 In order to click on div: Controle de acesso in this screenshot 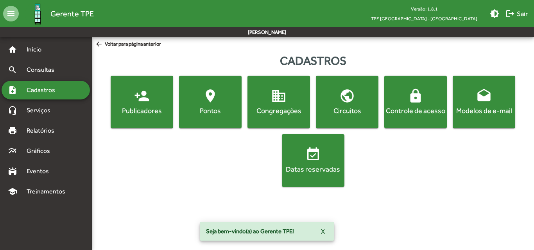, I will do `click(415, 111)`.